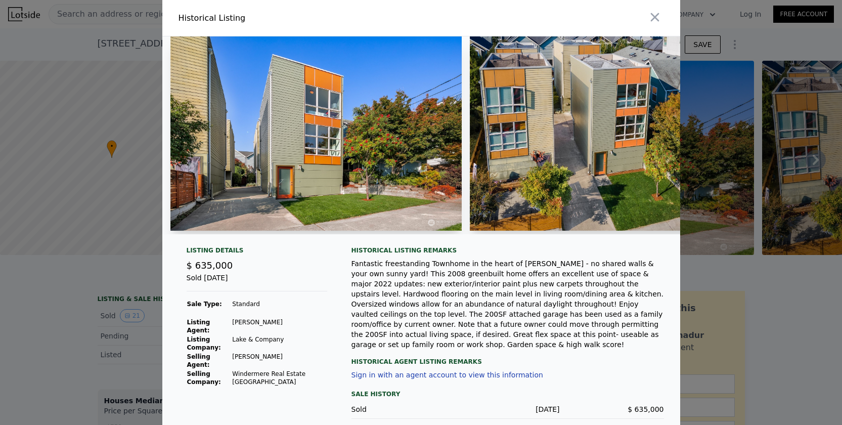  Describe the element at coordinates (404, 409) in the screenshot. I see `div: Sold` at that location.